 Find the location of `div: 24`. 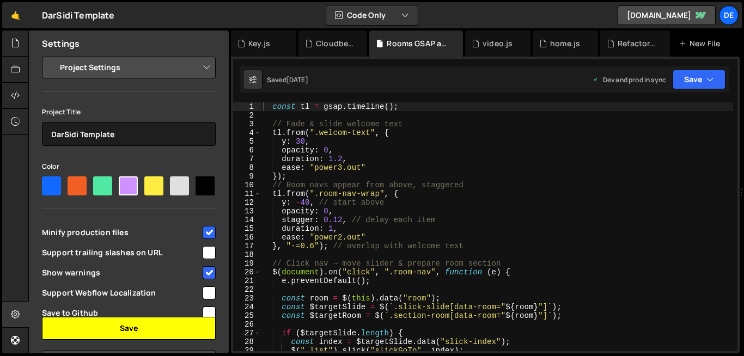

div: 24 is located at coordinates (247, 307).